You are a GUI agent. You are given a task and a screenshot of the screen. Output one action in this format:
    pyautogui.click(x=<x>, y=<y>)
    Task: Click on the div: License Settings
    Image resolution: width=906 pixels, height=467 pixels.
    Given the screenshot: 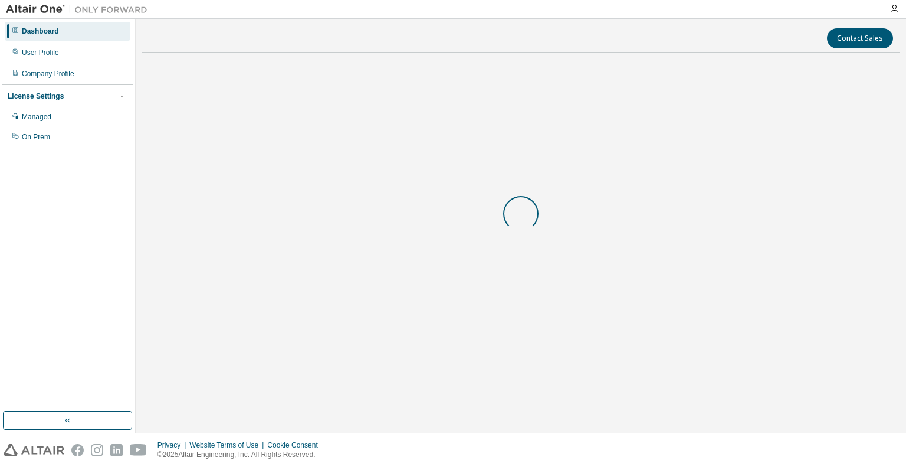 What is the action you would take?
    pyautogui.click(x=35, y=96)
    